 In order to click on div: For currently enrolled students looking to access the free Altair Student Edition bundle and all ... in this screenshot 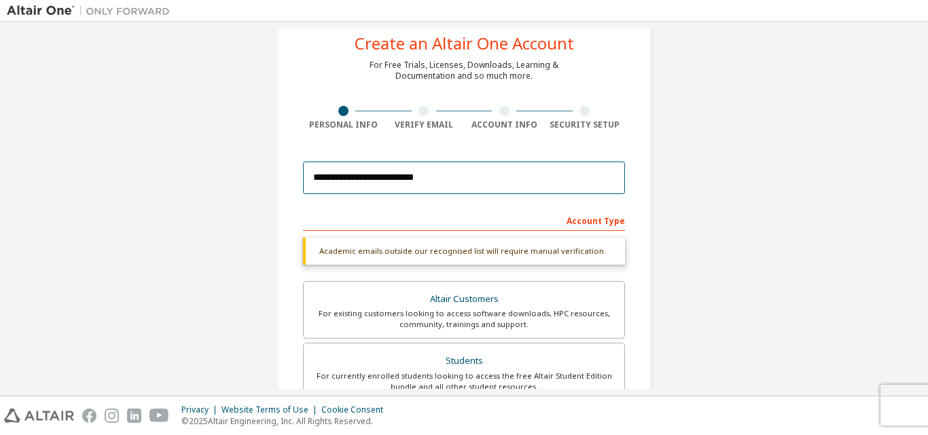, I will do `click(464, 382)`.